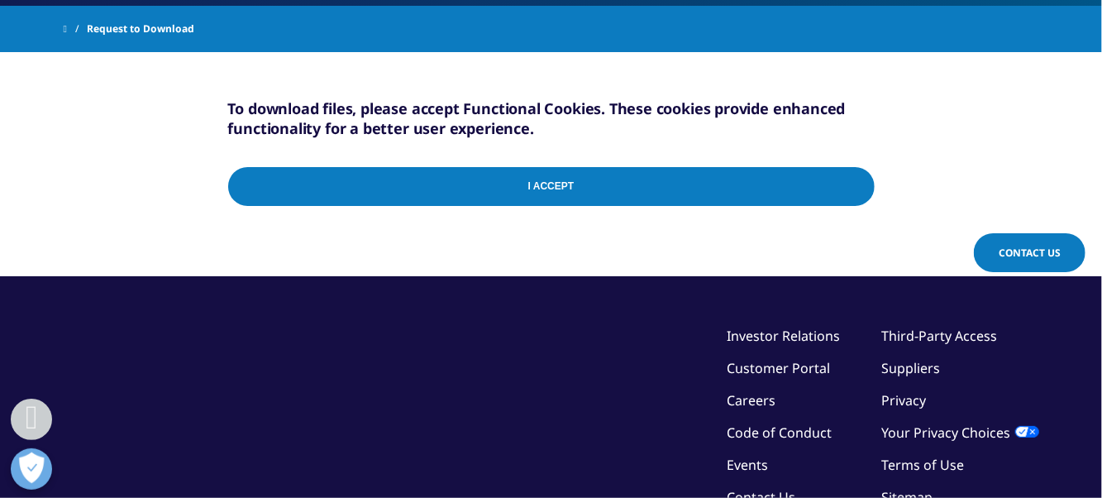  I want to click on a: Terms of Use, so click(923, 465).